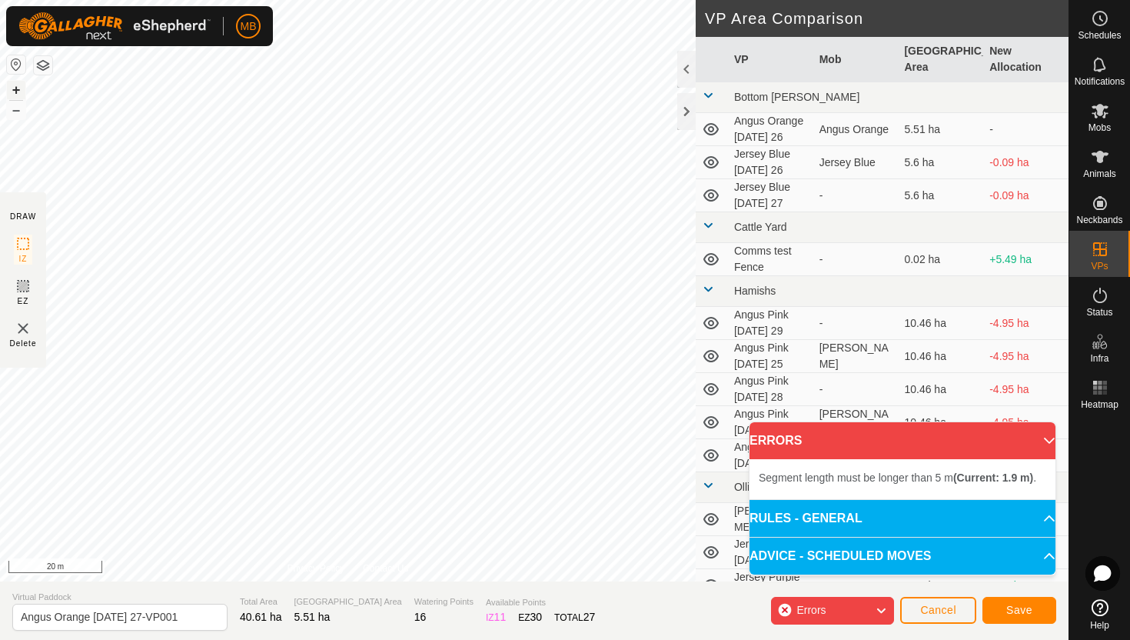  Describe the element at coordinates (856, 162) in the screenshot. I see `div: Jersey Blue` at that location.